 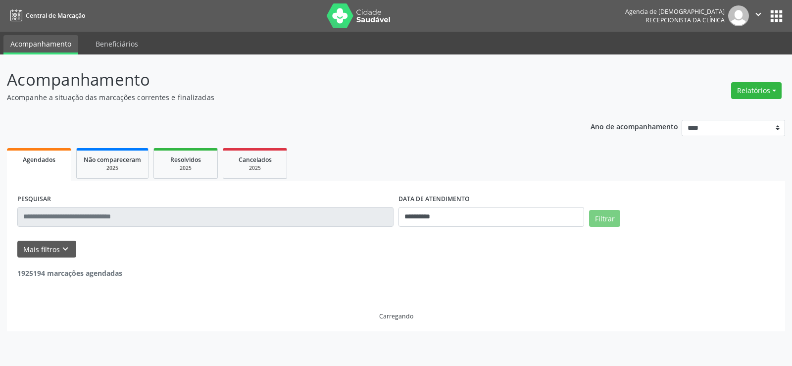 I want to click on a: Acompanhamento, so click(x=41, y=45).